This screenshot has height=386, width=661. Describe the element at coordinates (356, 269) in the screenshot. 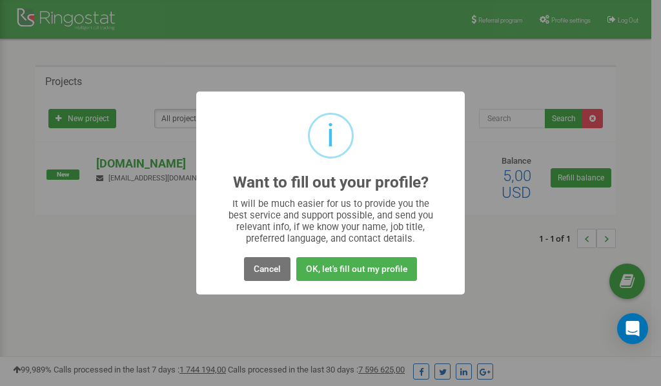

I see `button: OK, let's fill out my profile` at that location.